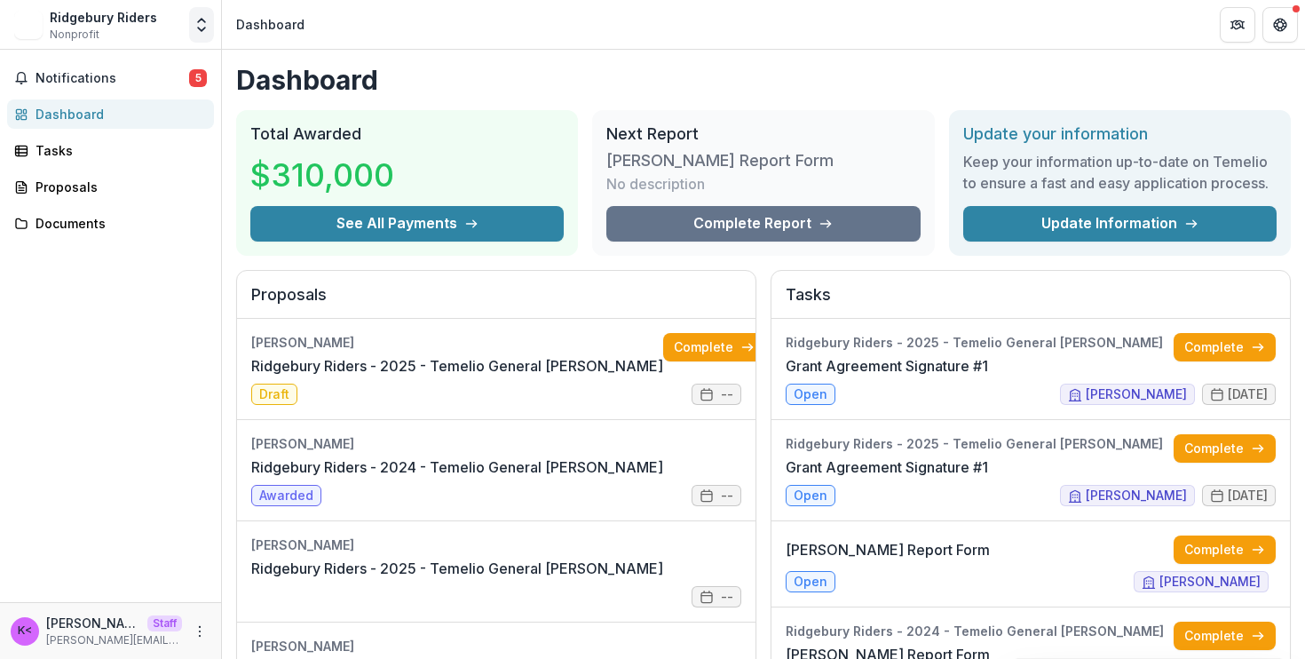 This screenshot has width=1305, height=659. I want to click on span: Nonprofit, so click(75, 35).